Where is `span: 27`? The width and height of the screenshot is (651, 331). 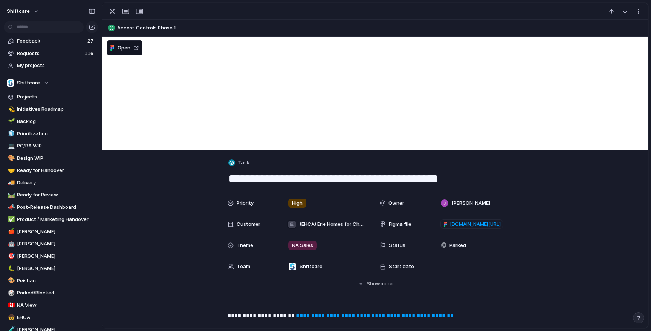 span: 27 is located at coordinates (91, 41).